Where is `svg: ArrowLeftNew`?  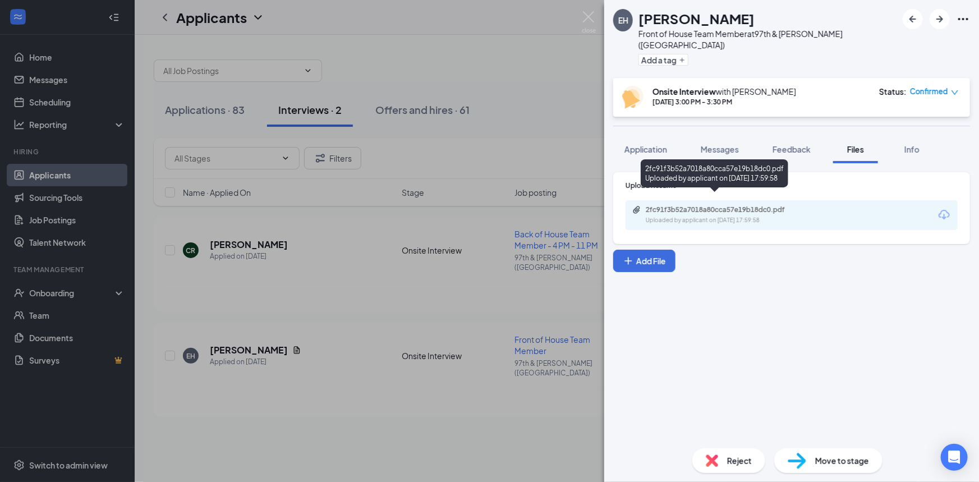 svg: ArrowLeftNew is located at coordinates (913, 19).